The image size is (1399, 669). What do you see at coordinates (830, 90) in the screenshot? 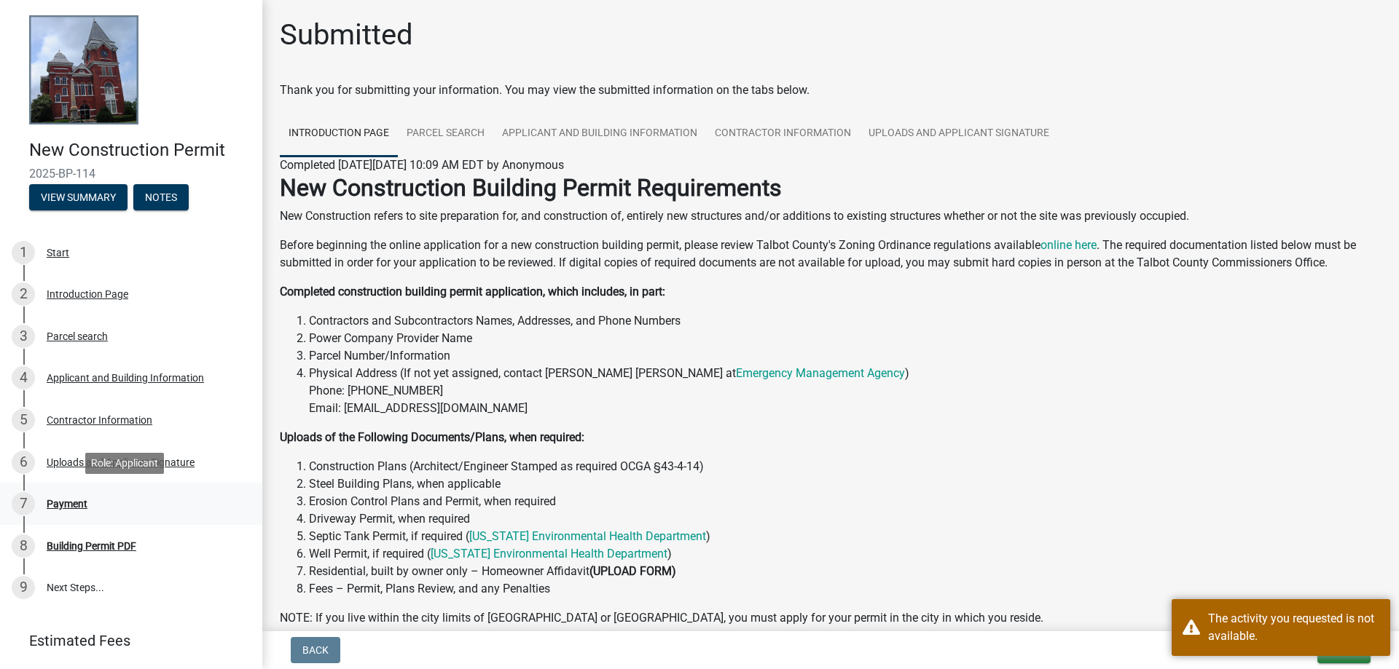
I see `div: Thank you for submitting your information. You may view the submitted information on the tabs below.` at bounding box center [830, 90].